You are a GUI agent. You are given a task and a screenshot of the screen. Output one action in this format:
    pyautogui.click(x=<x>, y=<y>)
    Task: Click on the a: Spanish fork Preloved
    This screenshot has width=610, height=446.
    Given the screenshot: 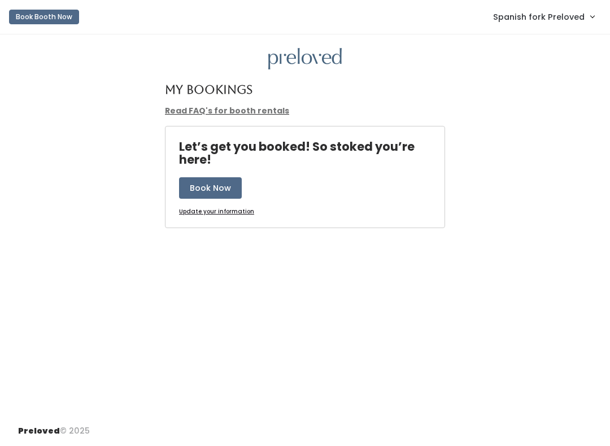 What is the action you would take?
    pyautogui.click(x=544, y=16)
    